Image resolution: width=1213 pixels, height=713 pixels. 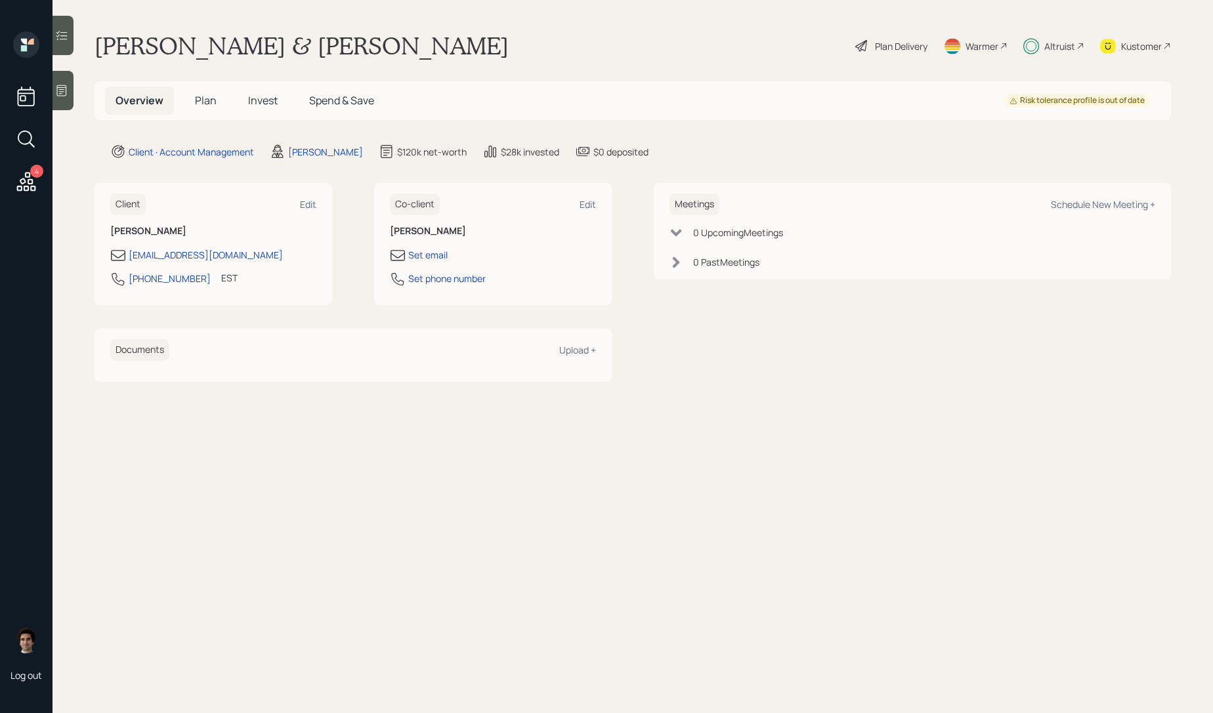 What do you see at coordinates (738, 232) in the screenshot?
I see `div: 0 Upcoming Meeting s` at bounding box center [738, 232].